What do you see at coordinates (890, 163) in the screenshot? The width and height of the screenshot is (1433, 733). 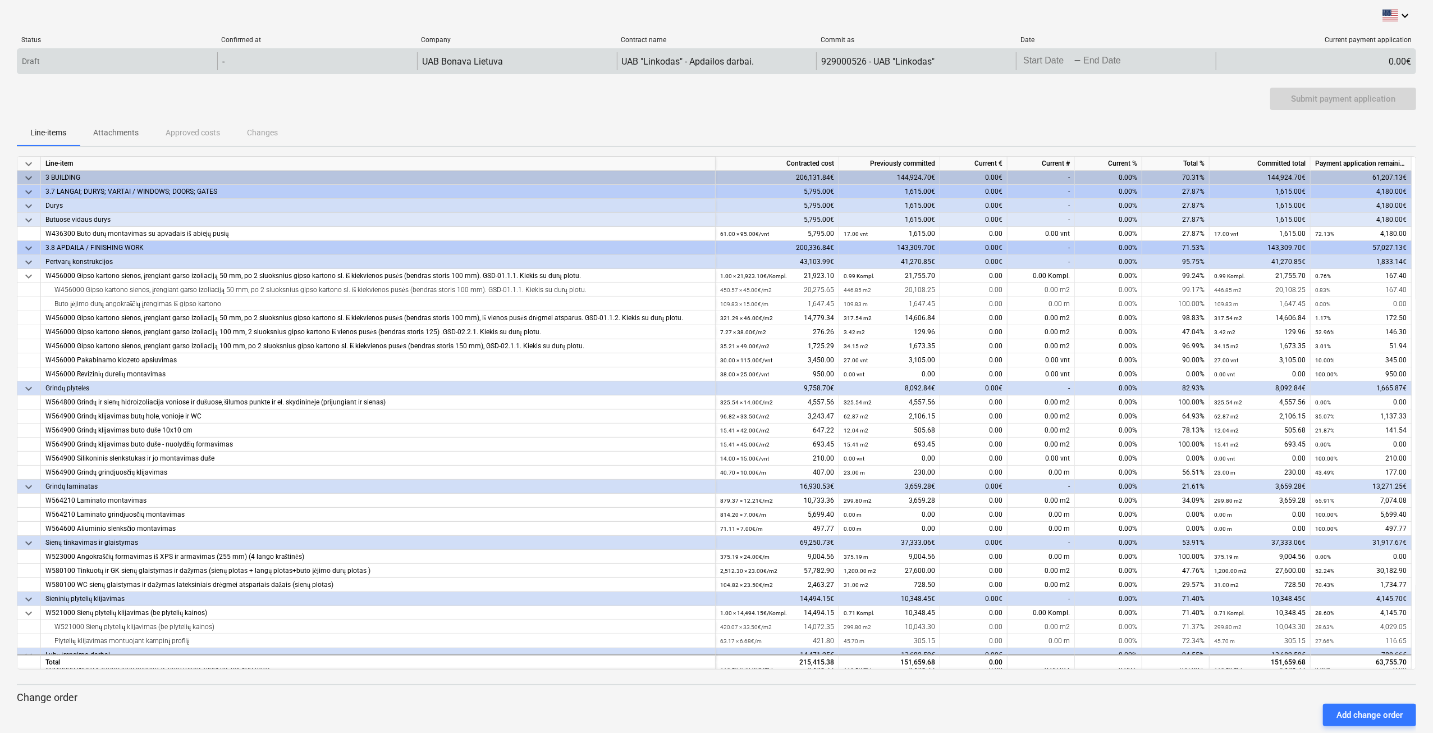 I see `div: Previously committed` at bounding box center [890, 163].